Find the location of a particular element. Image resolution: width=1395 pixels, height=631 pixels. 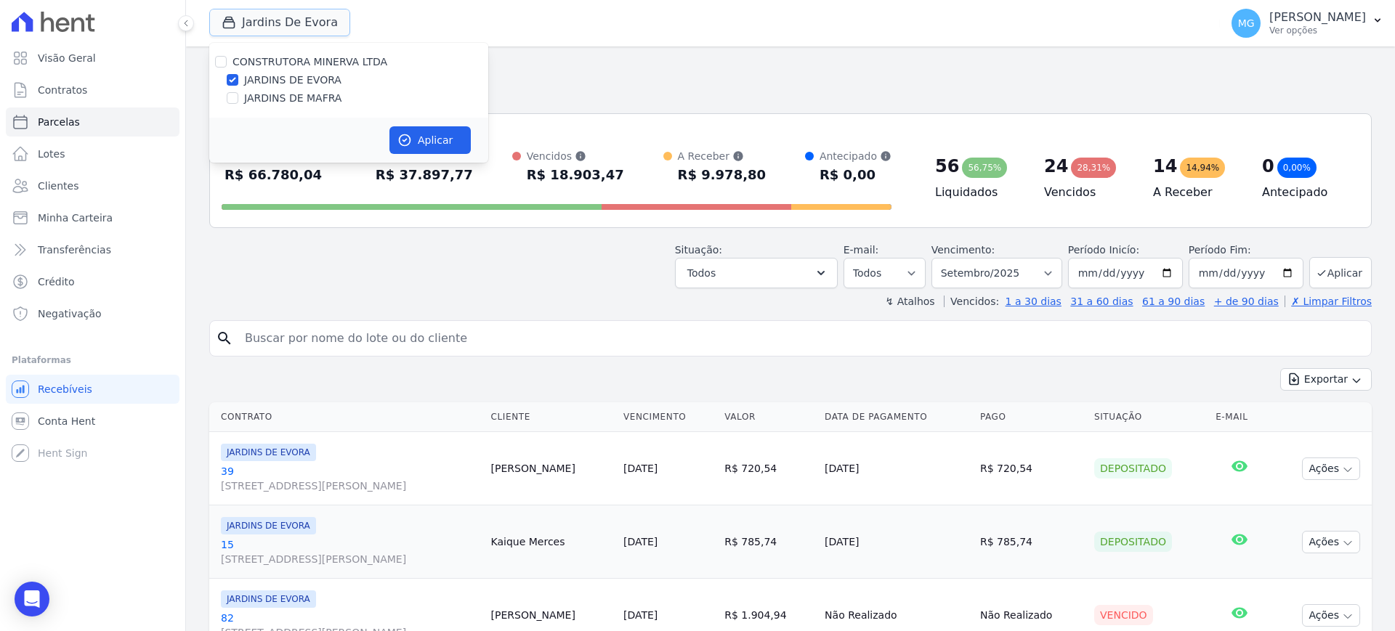

span: Clientes is located at coordinates (58, 186).